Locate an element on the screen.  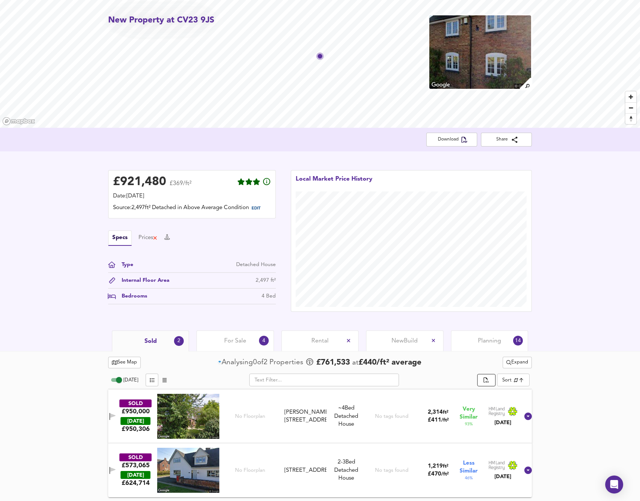
div: Internal Floor Area is located at coordinates (143, 280).